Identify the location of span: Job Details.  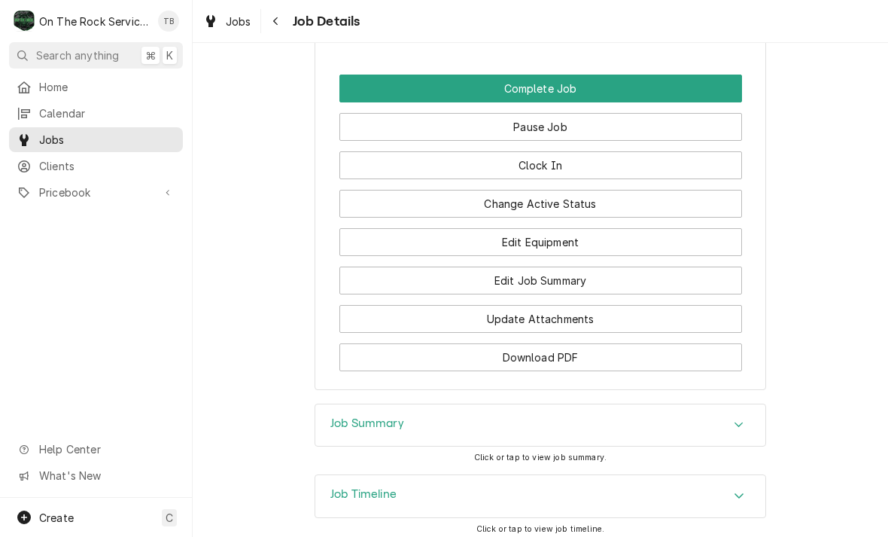
(324, 21).